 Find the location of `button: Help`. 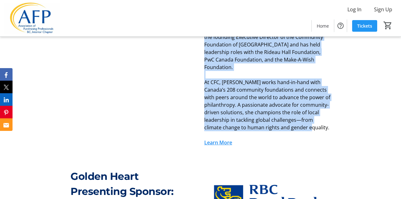

button: Help is located at coordinates (341, 26).